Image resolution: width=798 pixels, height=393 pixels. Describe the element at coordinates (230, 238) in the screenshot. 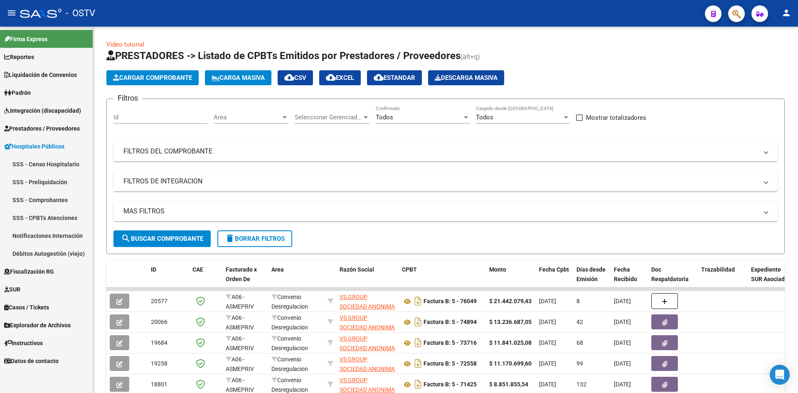

I see `mat-icon: delete` at that location.